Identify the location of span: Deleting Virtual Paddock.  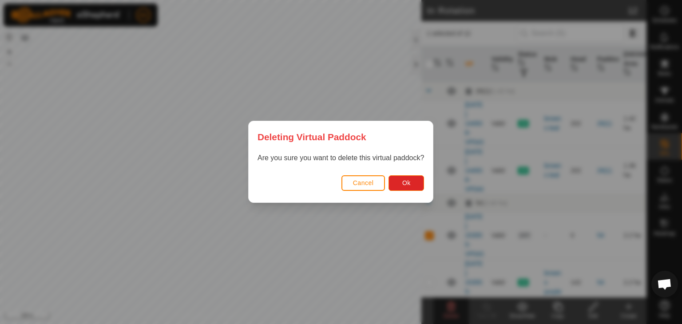
(312, 137).